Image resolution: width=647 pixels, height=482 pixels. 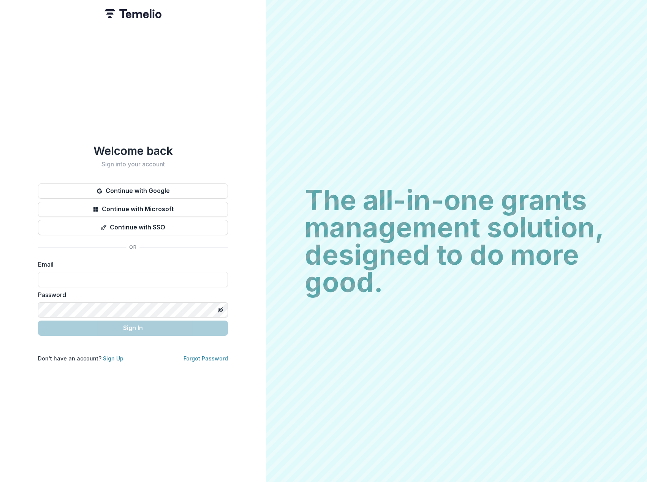 I want to click on button: Continue with SSO, so click(x=133, y=228).